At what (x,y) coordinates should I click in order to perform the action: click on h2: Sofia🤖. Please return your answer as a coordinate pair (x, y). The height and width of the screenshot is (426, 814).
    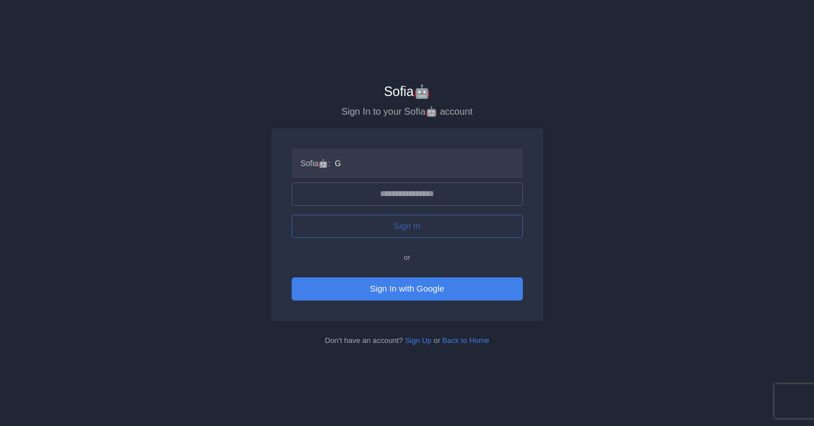
    Looking at the image, I should click on (407, 92).